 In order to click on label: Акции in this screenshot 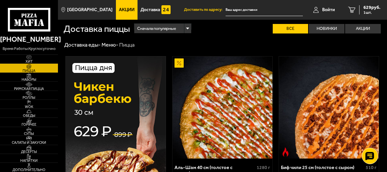, I will do `click(363, 29)`.